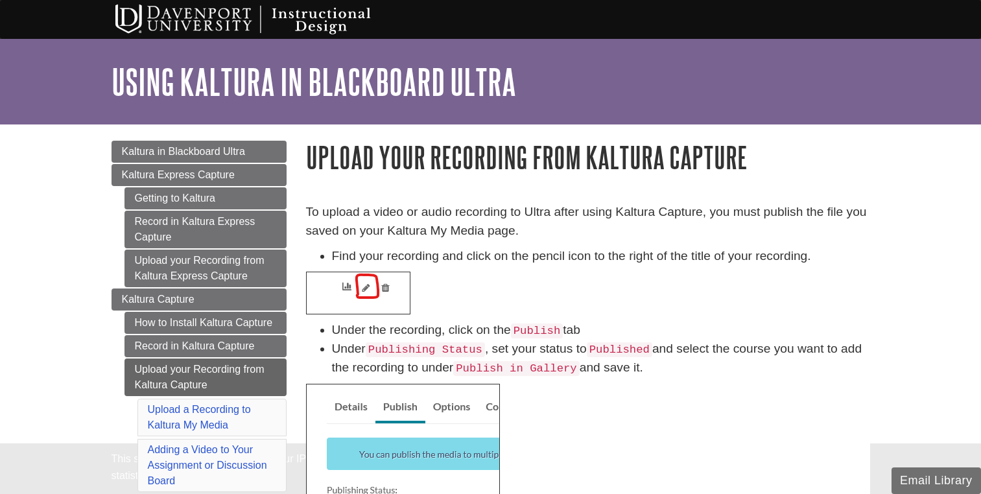 This screenshot has height=494, width=981. Describe the element at coordinates (205, 323) in the screenshot. I see `a: How to Install Kaltura Capture` at that location.